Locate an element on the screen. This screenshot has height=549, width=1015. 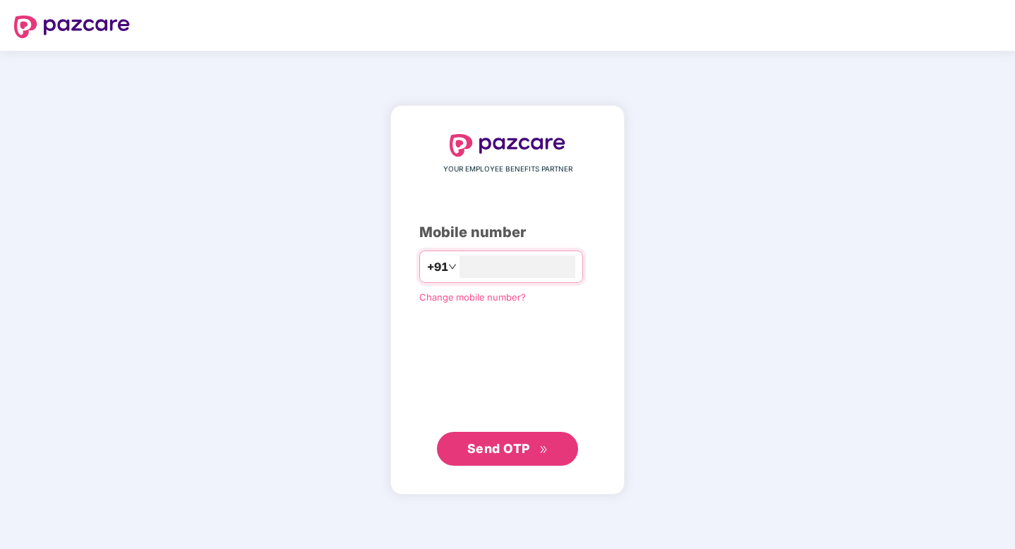
div: Mobile number is located at coordinates (507, 232).